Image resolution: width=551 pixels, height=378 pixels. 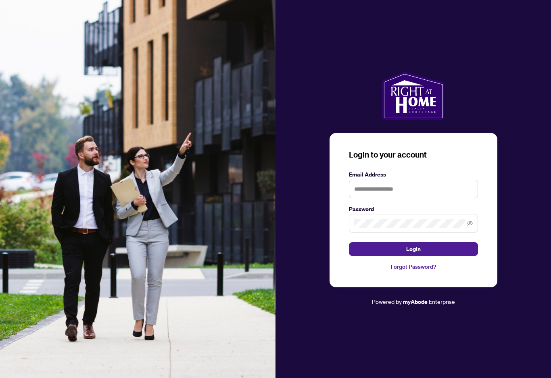 I want to click on span: Enterprise, so click(x=441, y=302).